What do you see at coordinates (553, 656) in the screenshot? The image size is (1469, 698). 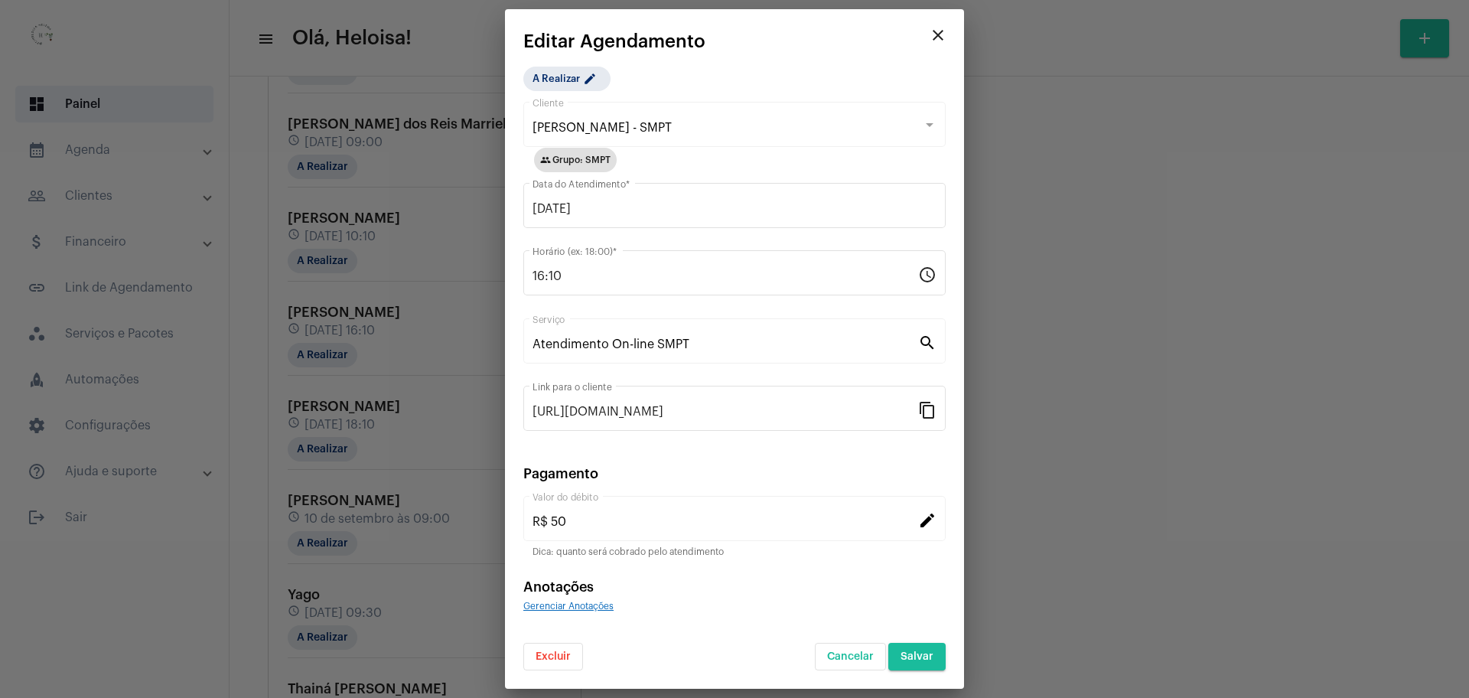 I see `button: Excluir` at bounding box center [553, 656].